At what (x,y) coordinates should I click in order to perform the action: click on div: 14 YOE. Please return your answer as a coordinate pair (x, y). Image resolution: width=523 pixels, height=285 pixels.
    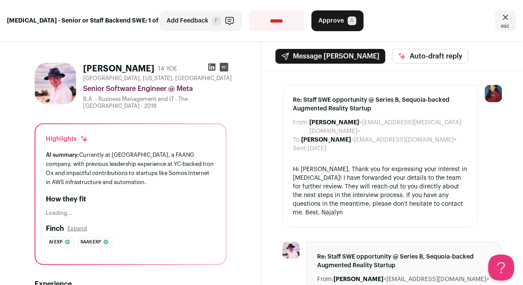
    Looking at the image, I should click on (168, 69).